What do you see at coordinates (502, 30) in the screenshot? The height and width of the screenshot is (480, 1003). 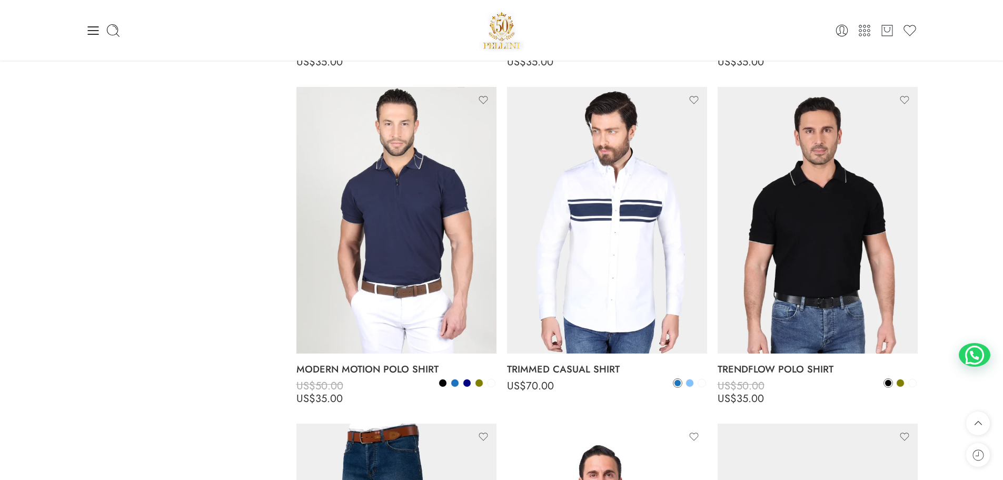 I see `img: Pellini` at bounding box center [502, 30].